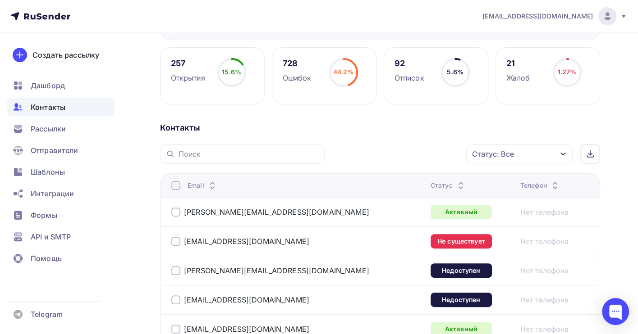 The width and height of the screenshot is (638, 334). I want to click on div: Статус, so click(448, 186).